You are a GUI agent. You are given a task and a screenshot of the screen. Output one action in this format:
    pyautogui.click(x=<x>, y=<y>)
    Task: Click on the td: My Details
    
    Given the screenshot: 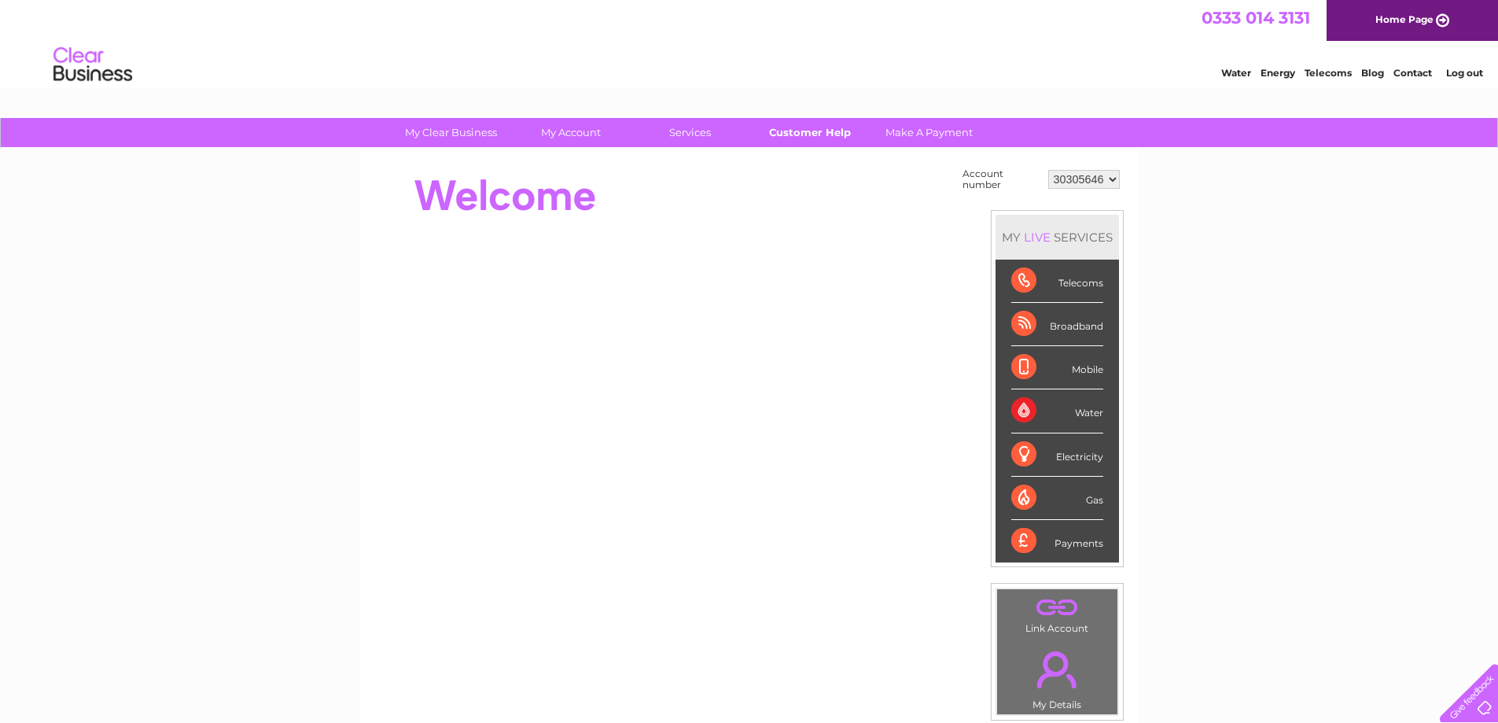 What is the action you would take?
    pyautogui.click(x=1057, y=676)
    